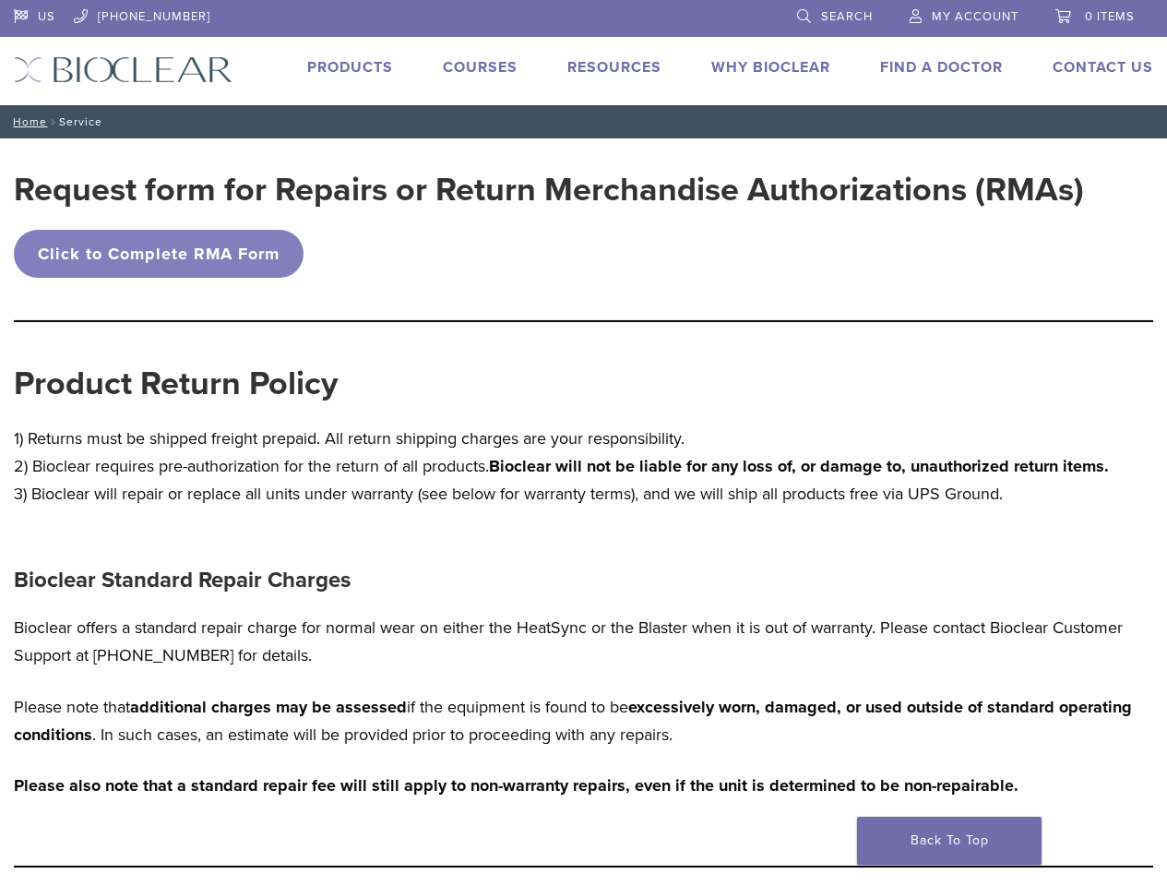  Describe the element at coordinates (350, 67) in the screenshot. I see `a: Products` at that location.